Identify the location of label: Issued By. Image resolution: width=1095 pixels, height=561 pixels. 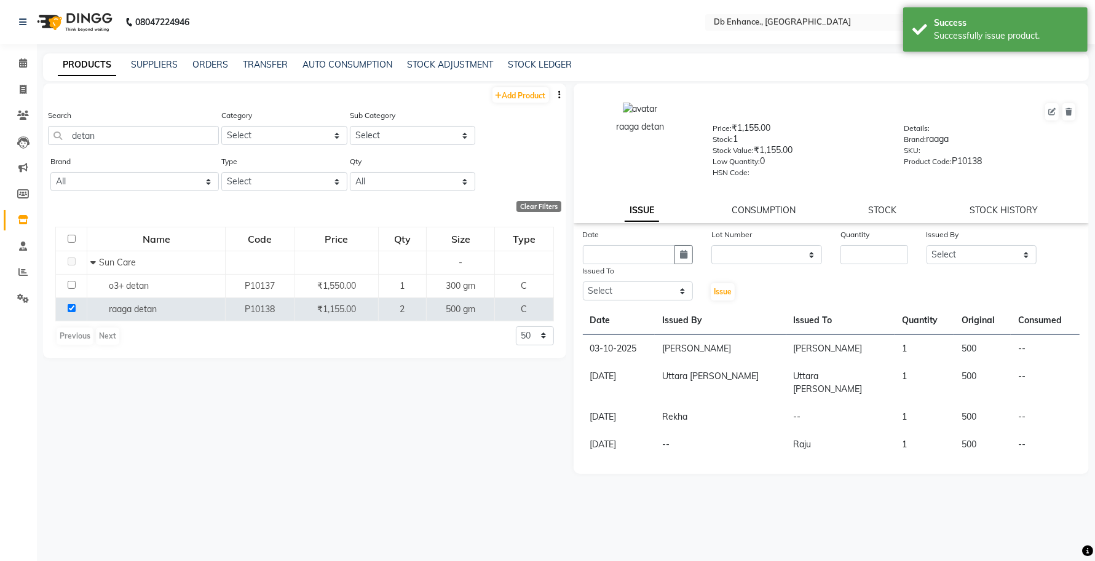
(943, 235).